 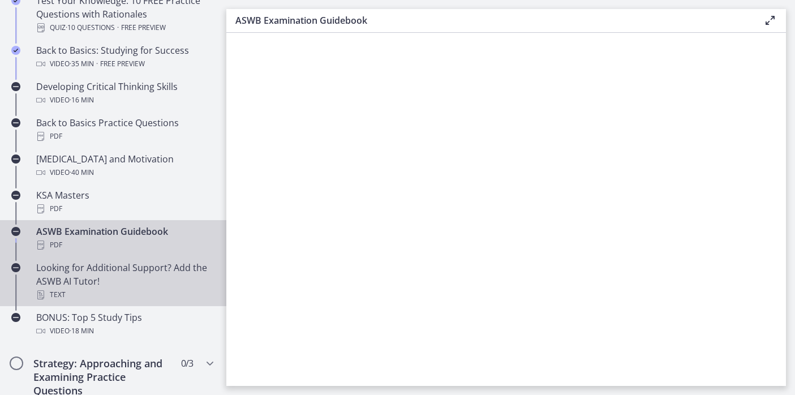 I want to click on div: Looking for Additional Support? Add the ASWB AI Tutor!, so click(x=124, y=281).